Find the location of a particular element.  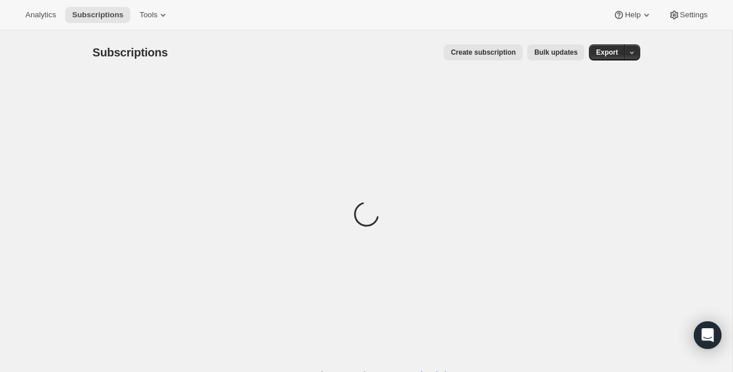

span: Settings is located at coordinates (693, 15).